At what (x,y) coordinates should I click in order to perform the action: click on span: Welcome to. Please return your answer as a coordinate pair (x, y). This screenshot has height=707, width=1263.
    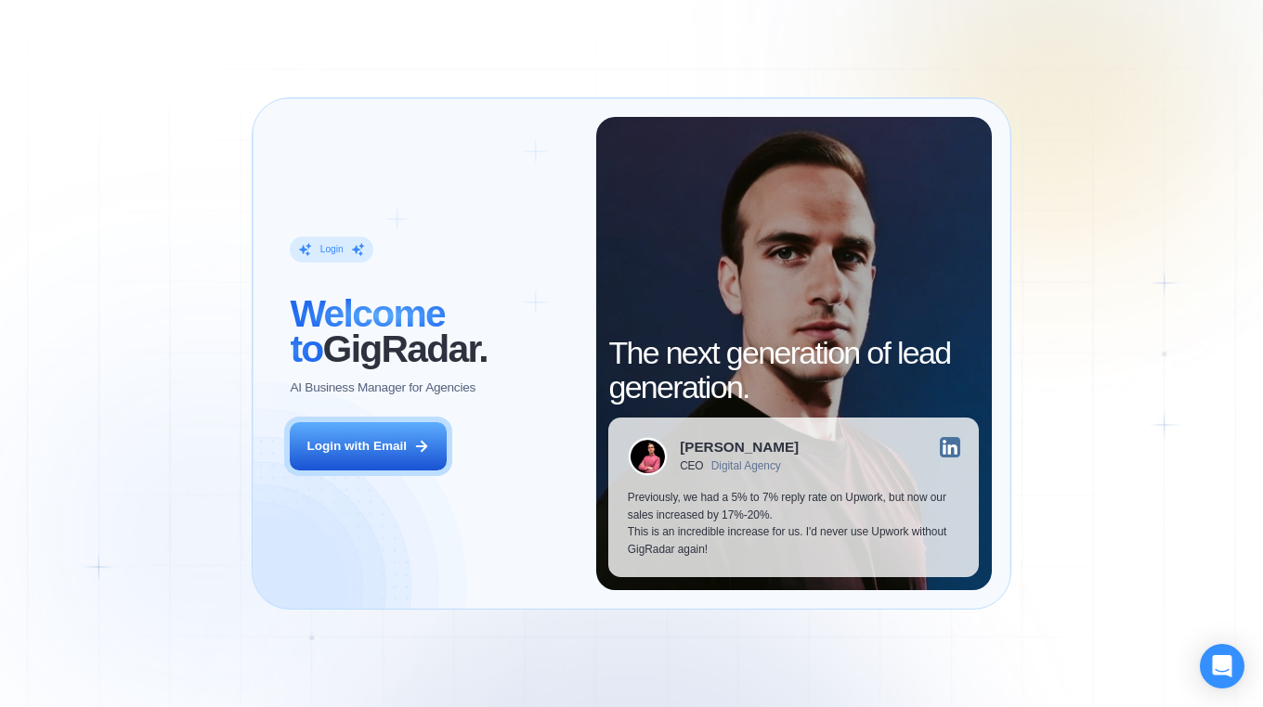
    Looking at the image, I should click on (367, 331).